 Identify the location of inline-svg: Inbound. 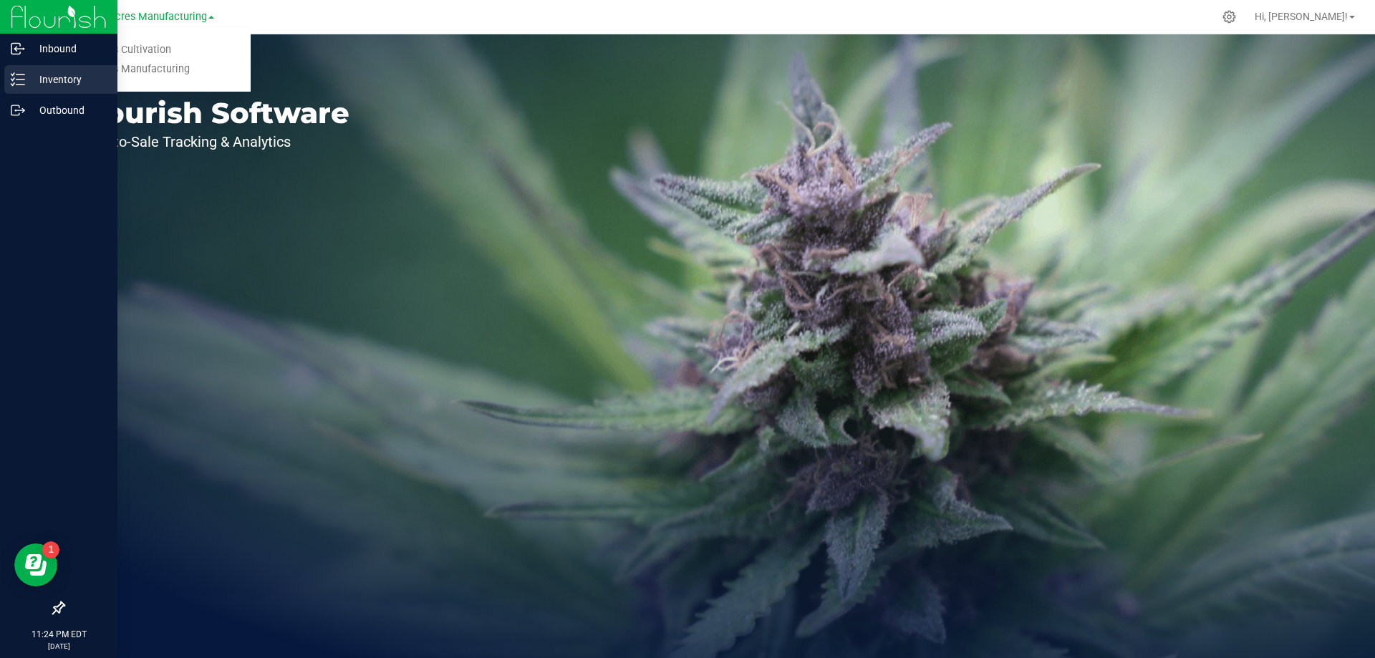
(18, 49).